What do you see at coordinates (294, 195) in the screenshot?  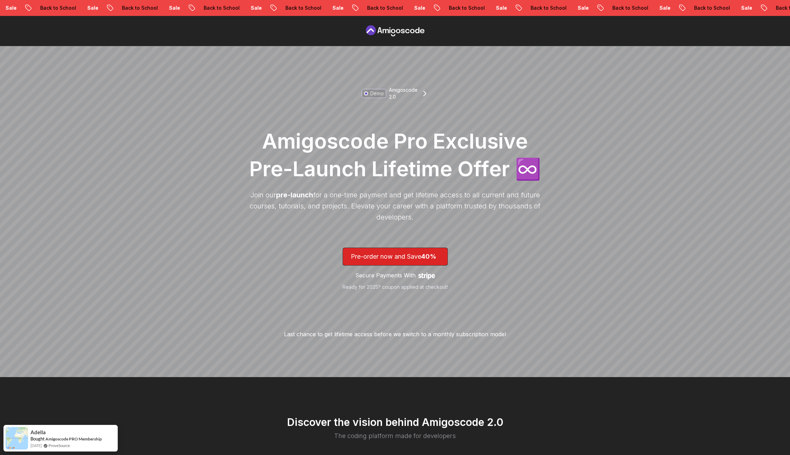 I see `span: pre-launch` at bounding box center [294, 195].